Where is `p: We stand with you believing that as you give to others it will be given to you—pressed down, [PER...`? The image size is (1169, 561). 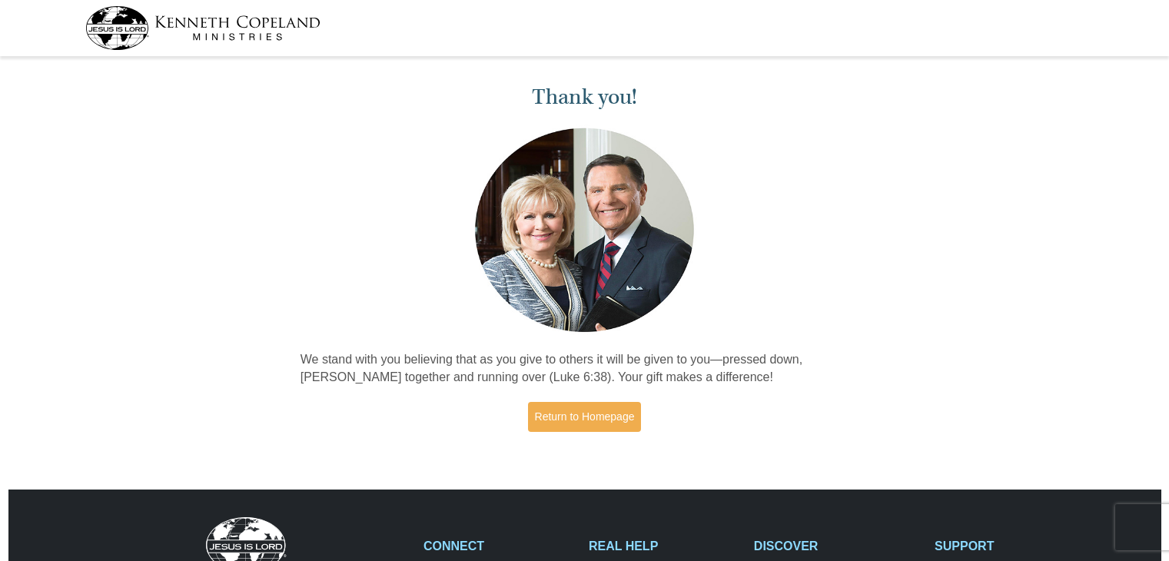
p: We stand with you believing that as you give to others it will be given to you—pressed down, [PER... is located at coordinates (585, 369).